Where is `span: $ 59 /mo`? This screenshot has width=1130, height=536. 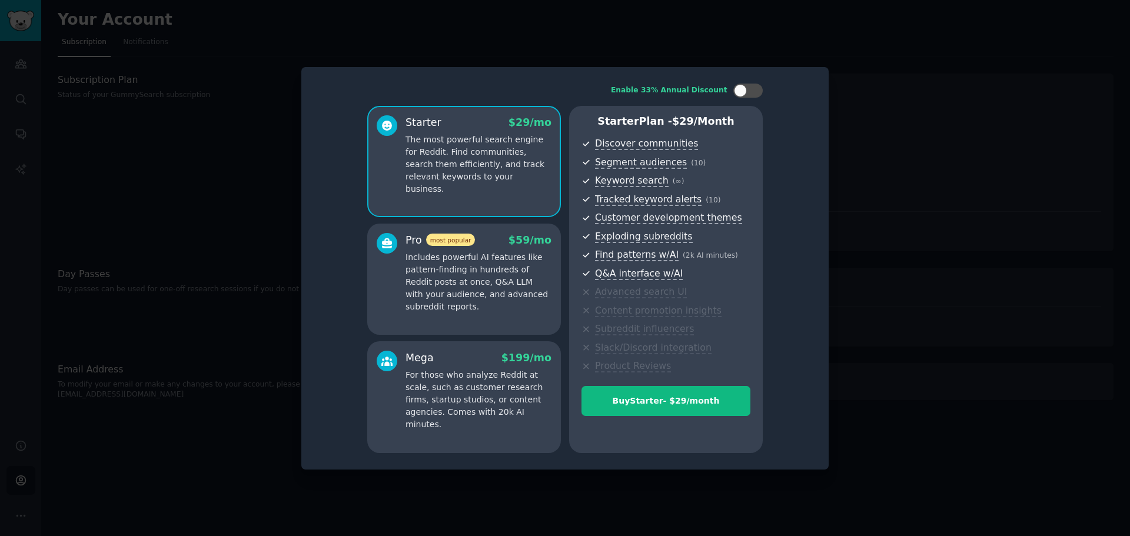
span: $ 59 /mo is located at coordinates (530, 240).